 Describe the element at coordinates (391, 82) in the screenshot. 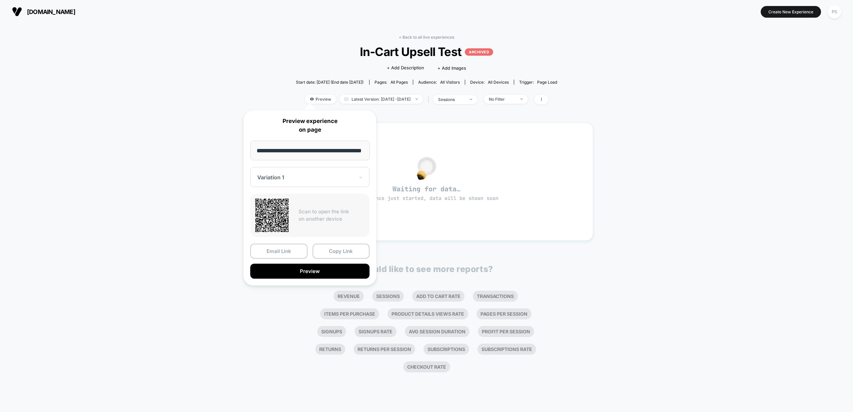

I see `div: Pages:` at that location.